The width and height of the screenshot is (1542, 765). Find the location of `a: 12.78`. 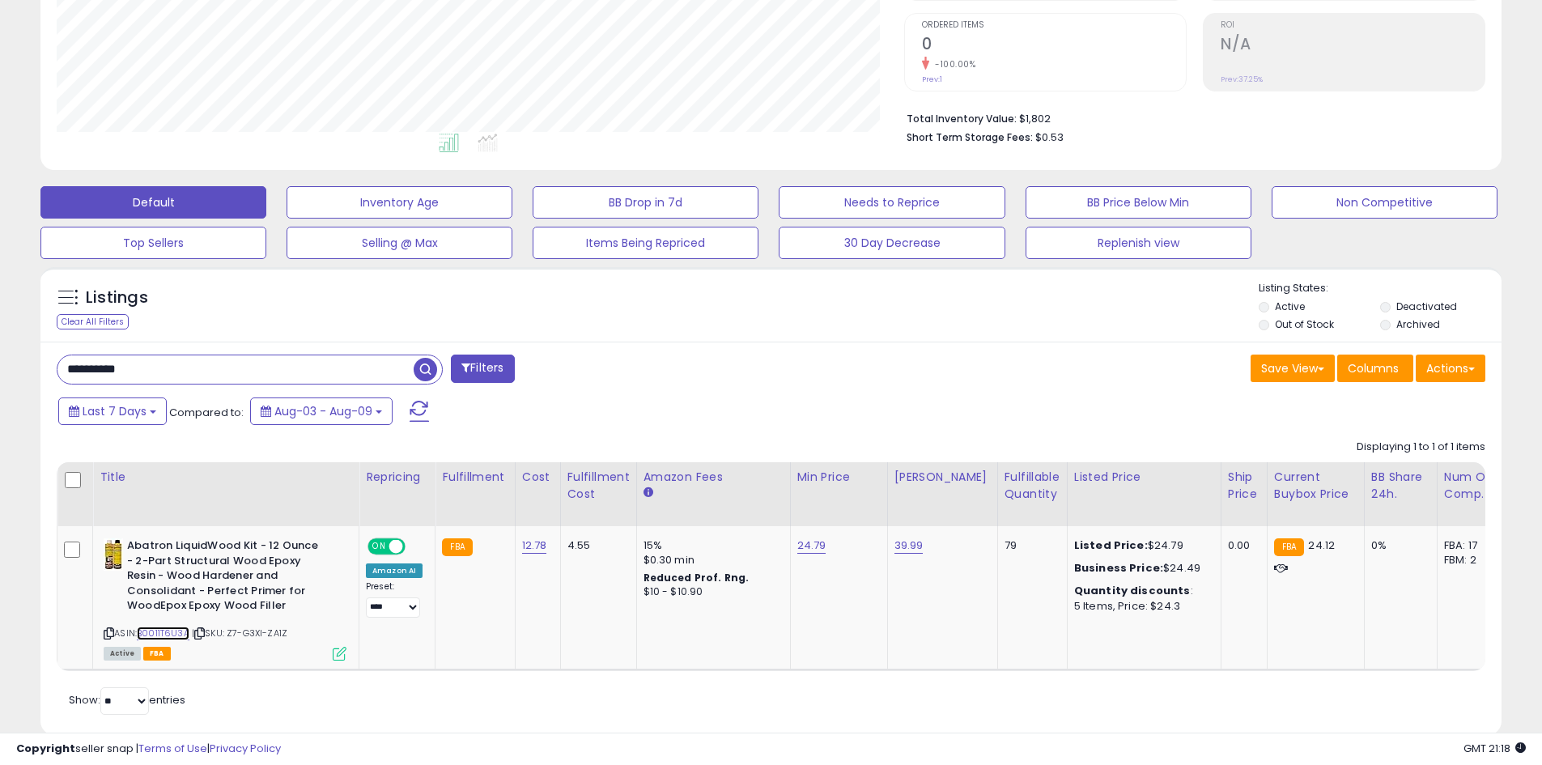

a: 12.78 is located at coordinates (534, 545).